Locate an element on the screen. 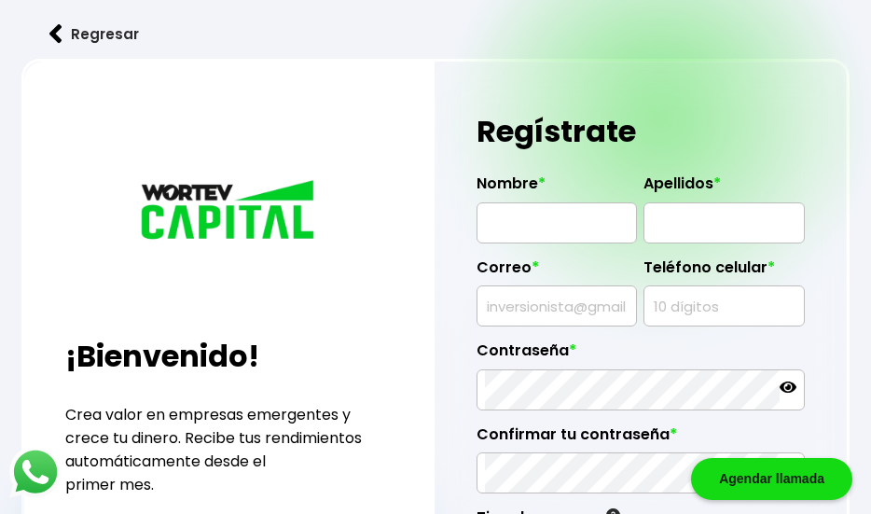 The height and width of the screenshot is (514, 871). input: inversionista@gmail.com is located at coordinates (557, 306).